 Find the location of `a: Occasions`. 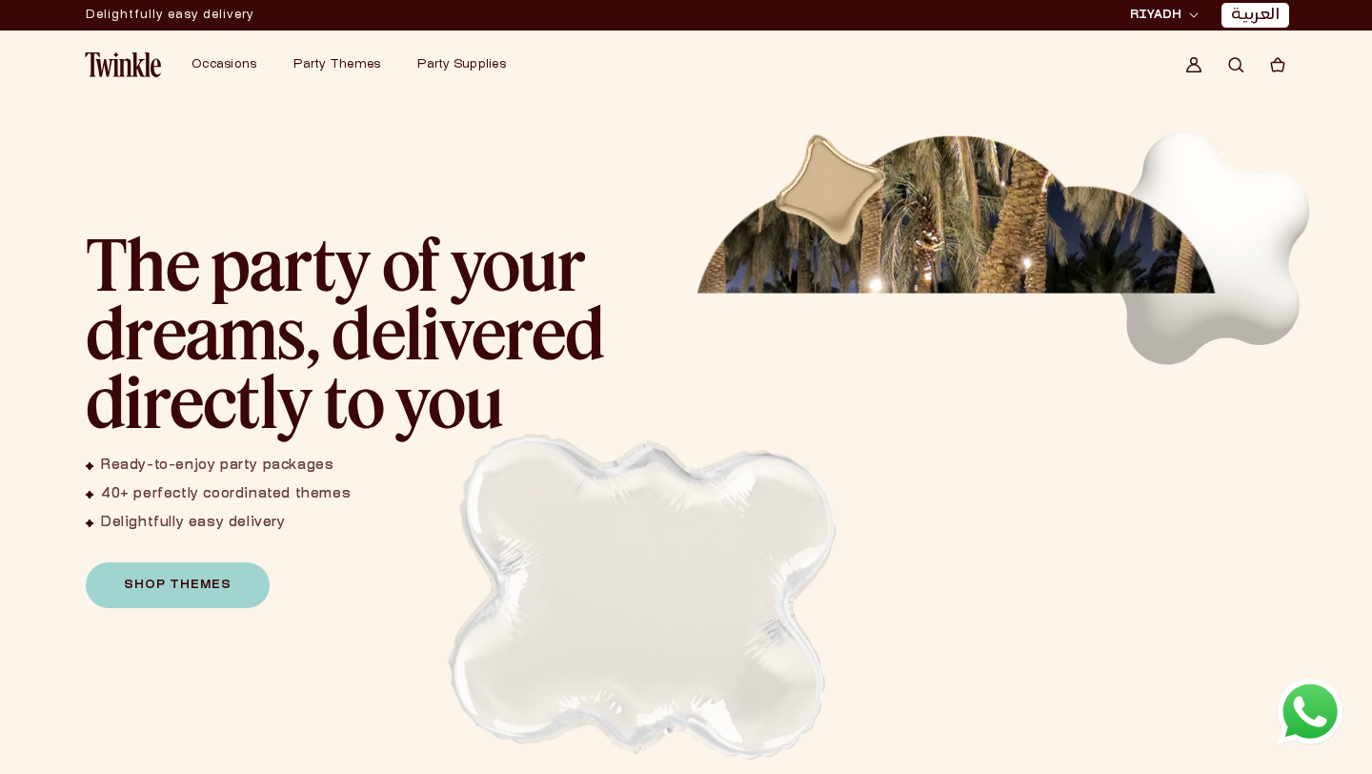

a: Occasions is located at coordinates (224, 65).